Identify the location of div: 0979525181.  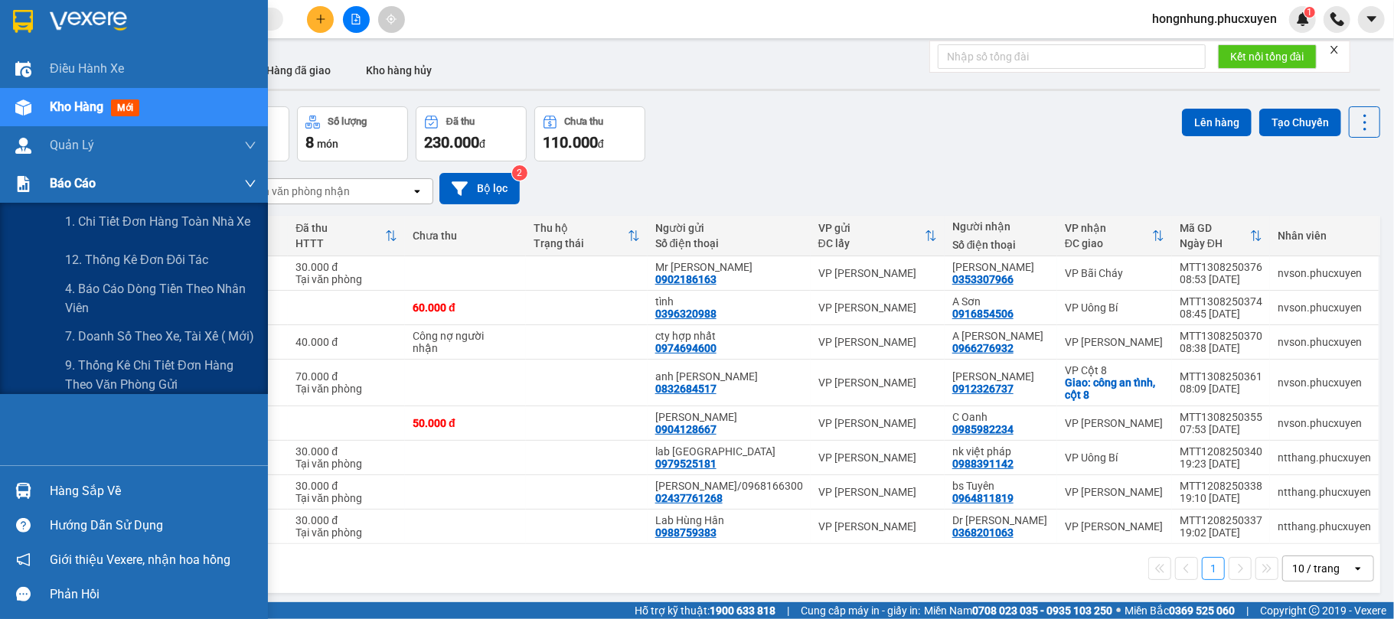
(686, 464).